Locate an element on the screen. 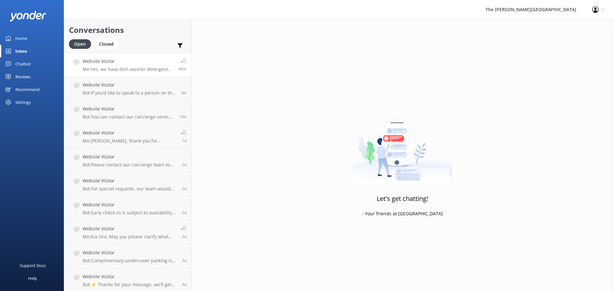 This screenshot has width=613, height=291. p: Bot: Please contact our concierge team to arrange airport shuttle transfers. You can reach them a... is located at coordinates (130, 165).